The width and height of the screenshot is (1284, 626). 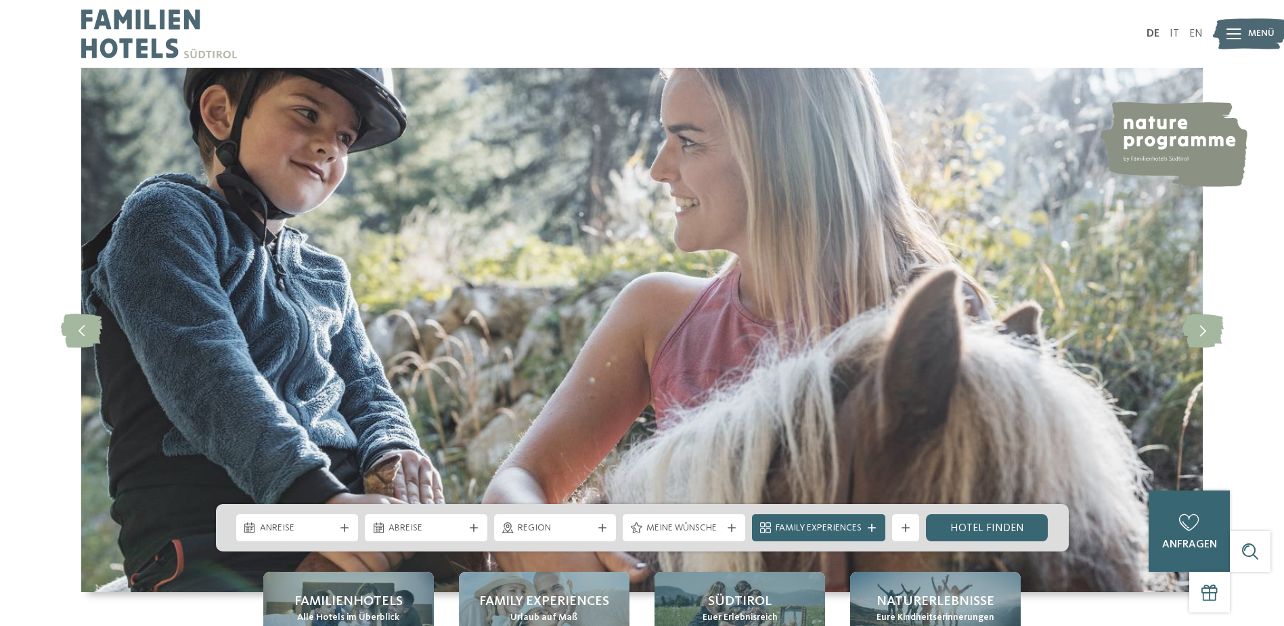 I want to click on span: Alle Hotels im Überblick, so click(x=348, y=617).